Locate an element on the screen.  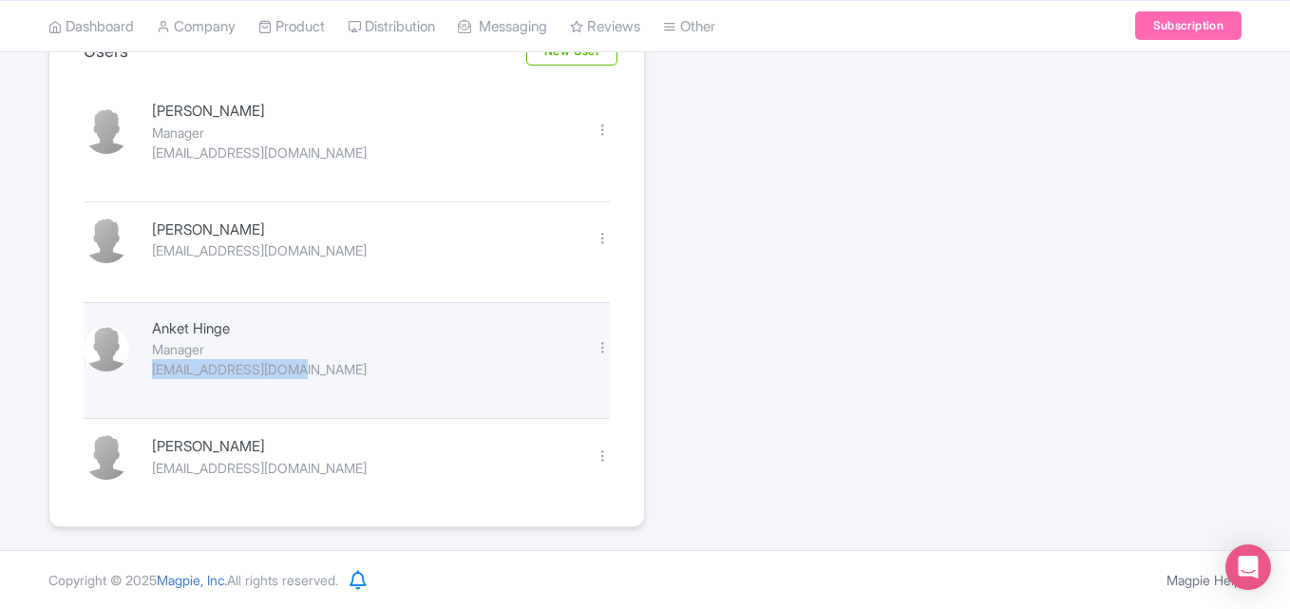
div: Open Intercom Messenger is located at coordinates (1248, 567).